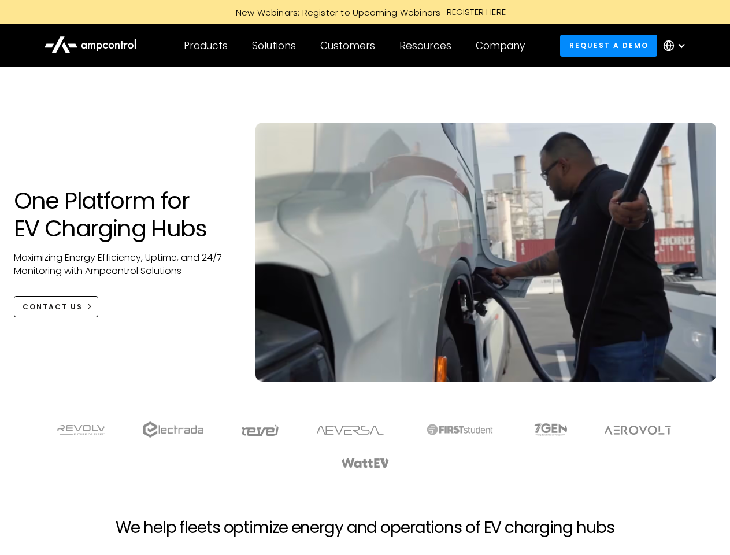  What do you see at coordinates (53, 307) in the screenshot?
I see `div: CONTACT US` at bounding box center [53, 307].